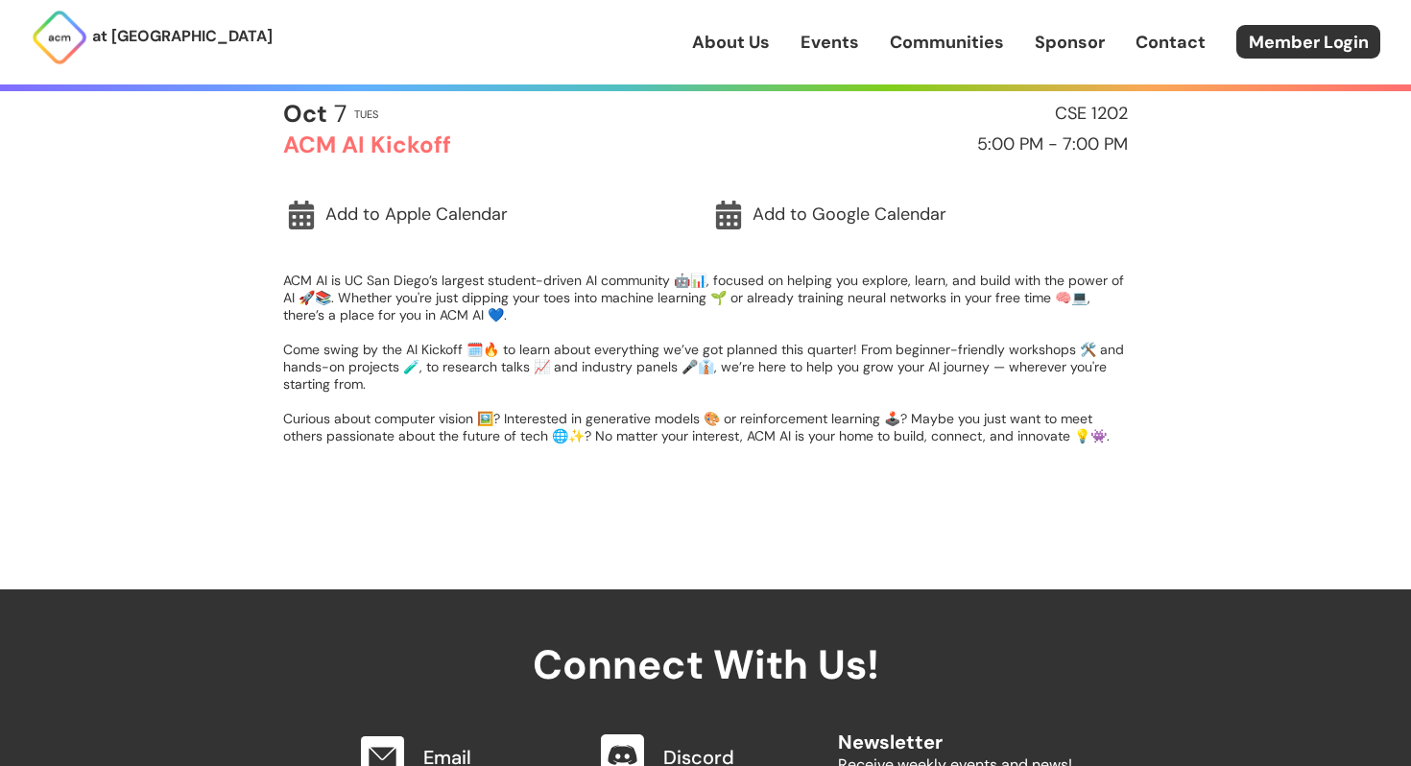  What do you see at coordinates (918, 215) in the screenshot?
I see `a: Add to Google Calendar` at bounding box center [918, 215].